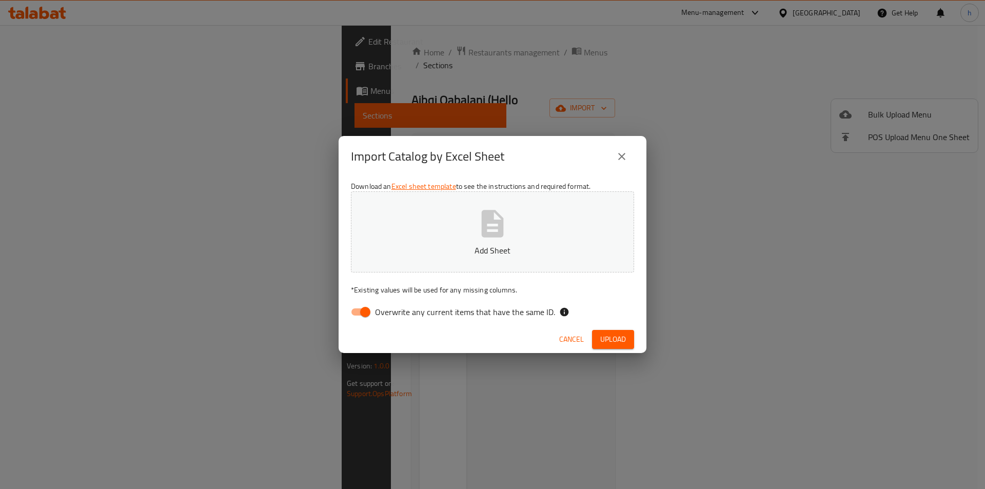  Describe the element at coordinates (492, 232) in the screenshot. I see `button: Add Sheet` at that location.